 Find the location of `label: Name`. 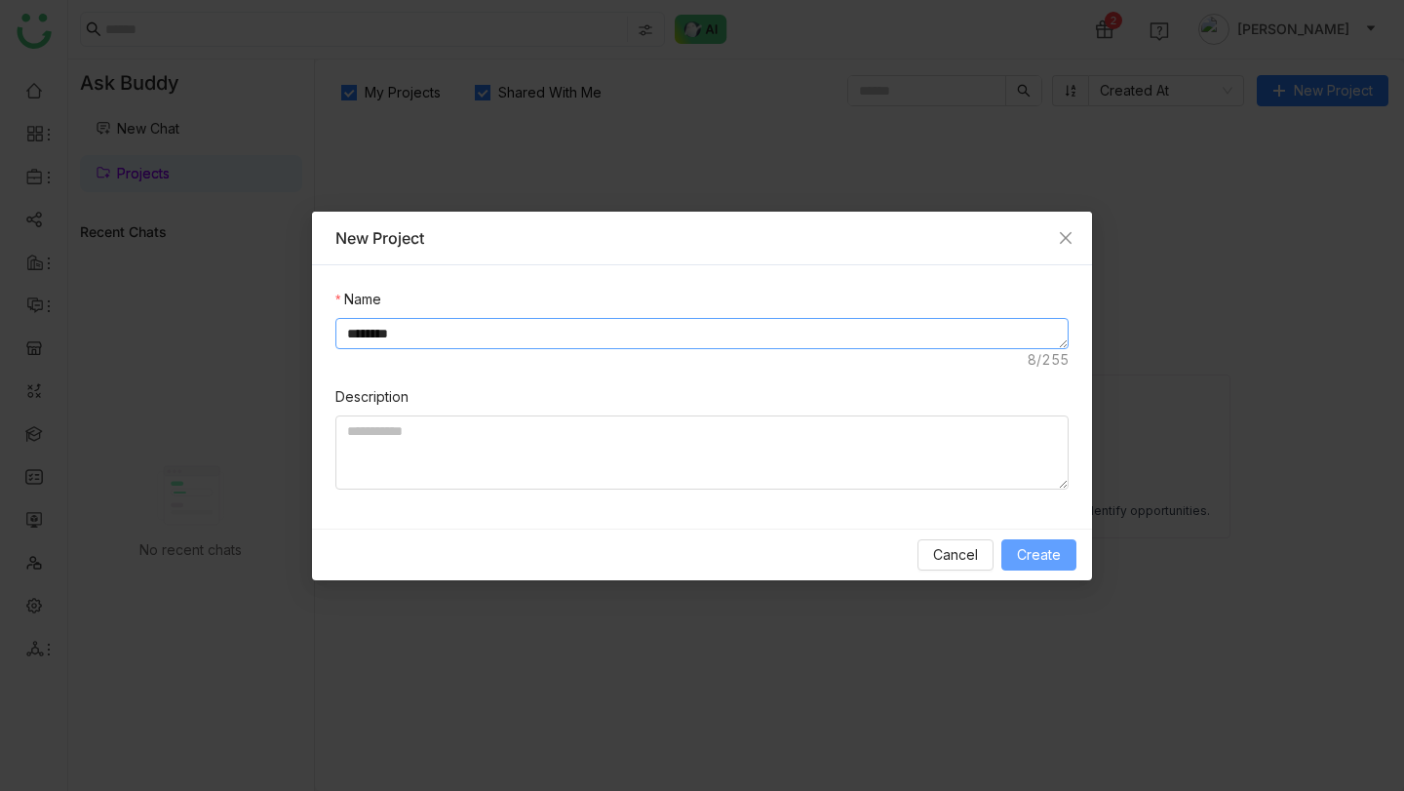

label: Name is located at coordinates (358, 299).